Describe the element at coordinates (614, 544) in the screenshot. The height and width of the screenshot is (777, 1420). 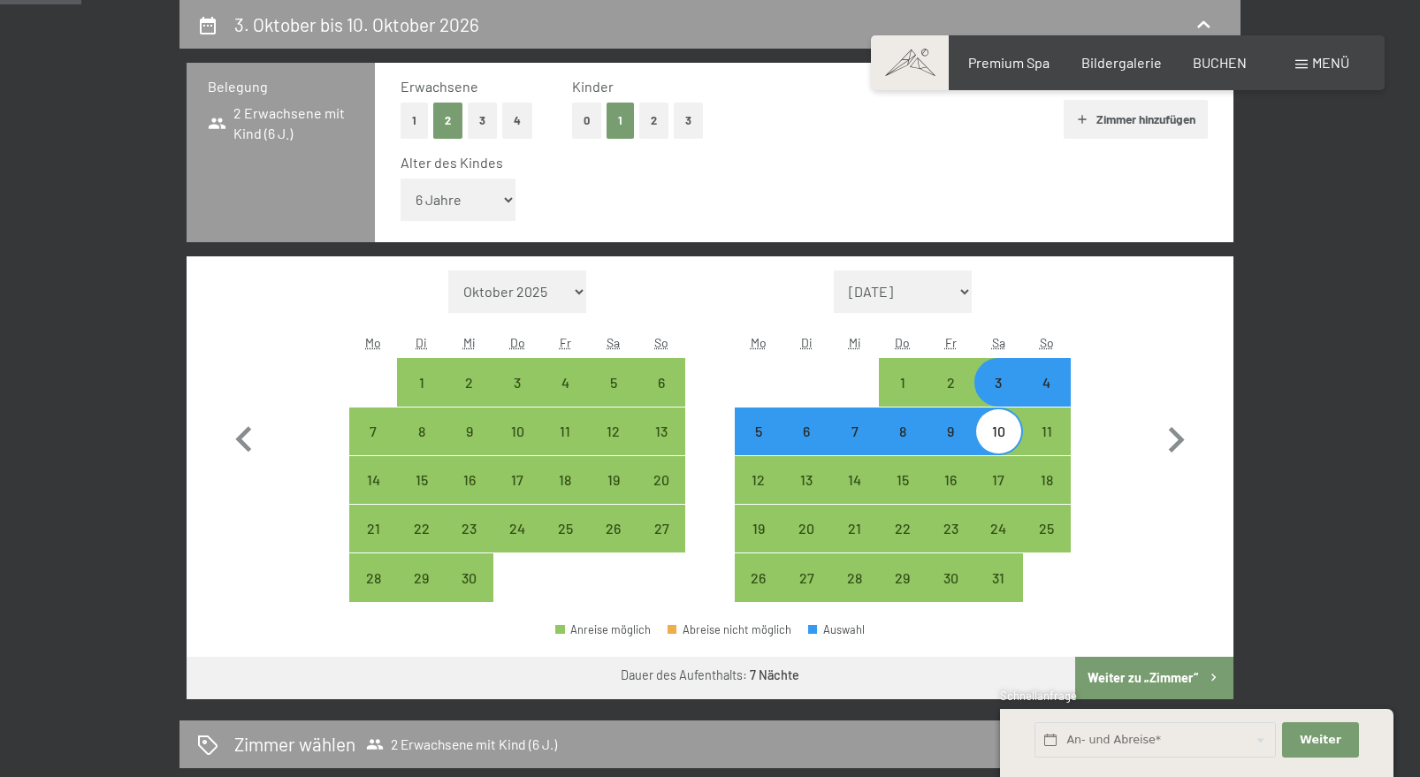
I see `div: 26` at that location.